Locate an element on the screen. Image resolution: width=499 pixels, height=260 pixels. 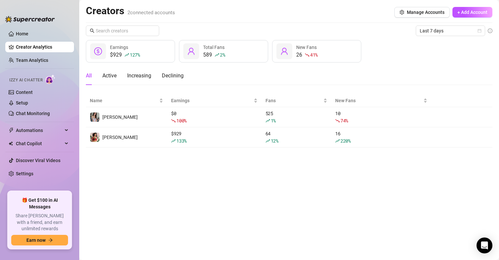
a: Discover Viral Videos is located at coordinates (38, 160).